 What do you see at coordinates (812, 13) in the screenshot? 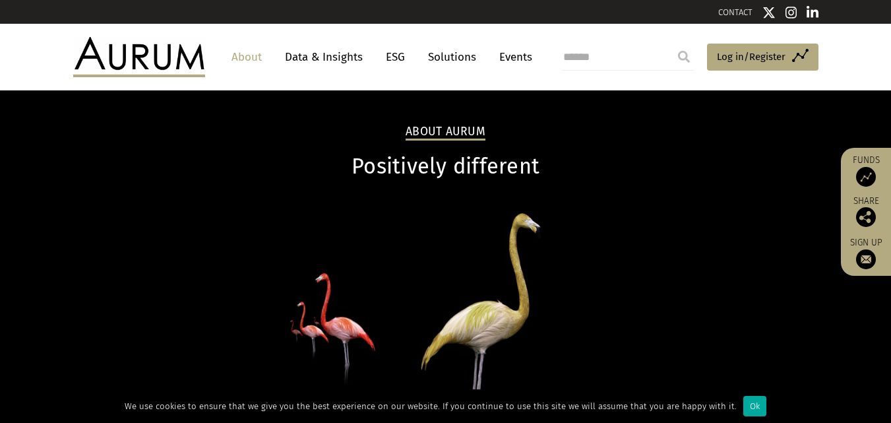
I see `img: Linkedin icon` at bounding box center [812, 13].